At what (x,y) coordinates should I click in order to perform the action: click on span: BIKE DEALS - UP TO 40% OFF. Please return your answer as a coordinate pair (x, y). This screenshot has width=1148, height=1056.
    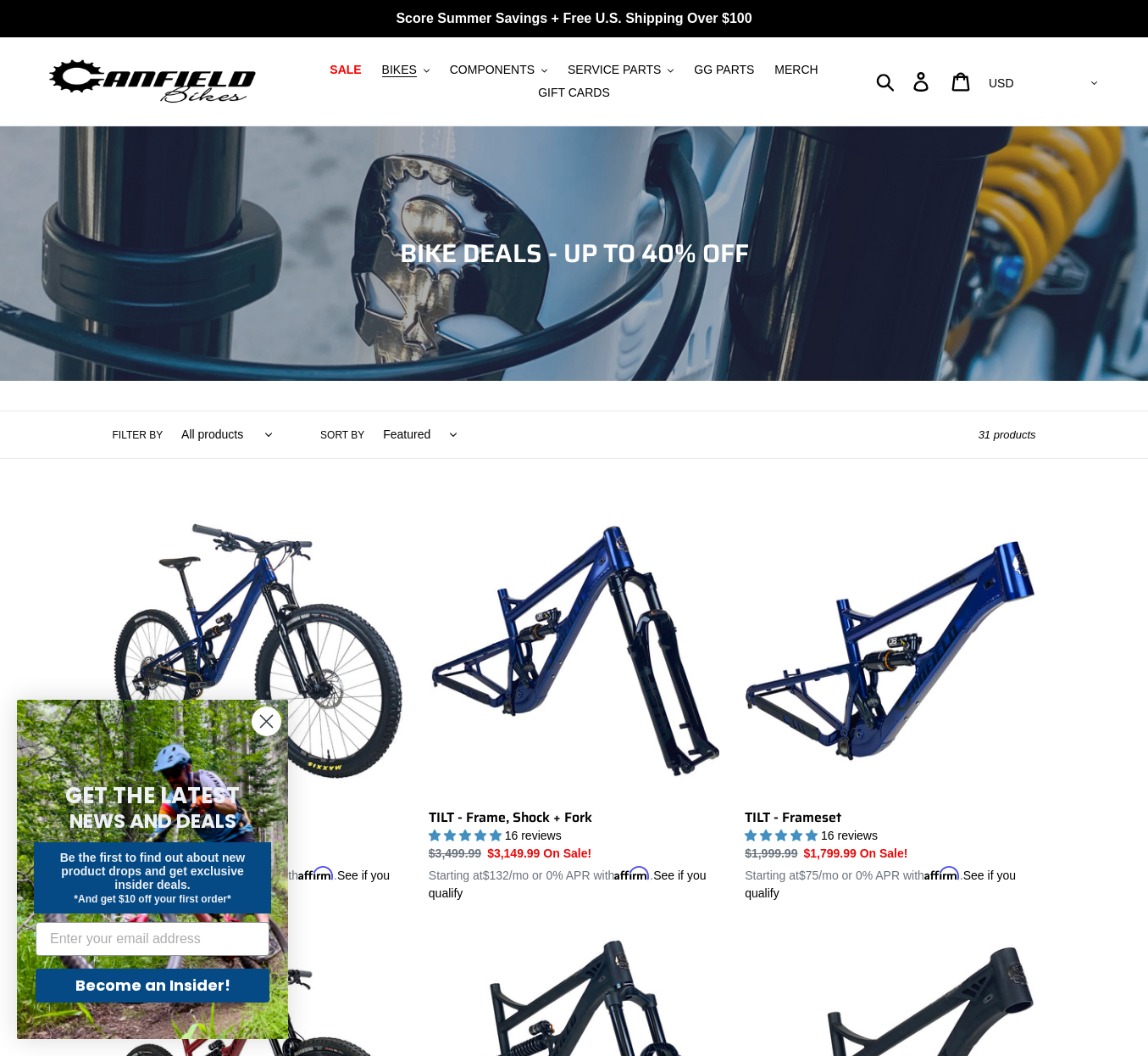
    Looking at the image, I should click on (574, 253).